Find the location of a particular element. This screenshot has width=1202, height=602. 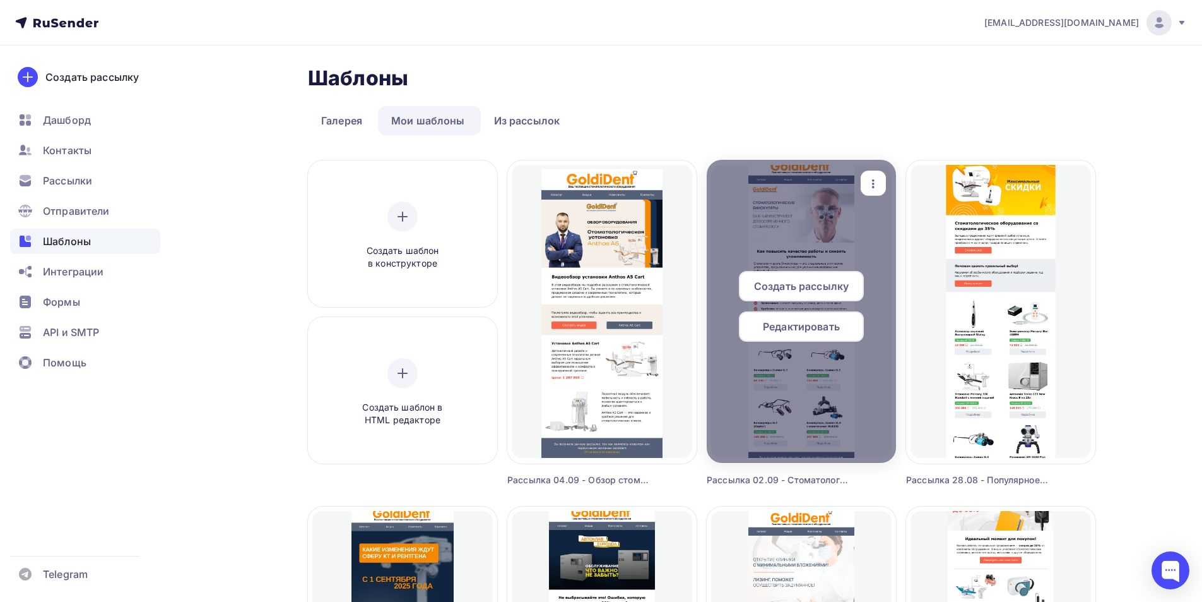

span: Telegram is located at coordinates (65, 574).